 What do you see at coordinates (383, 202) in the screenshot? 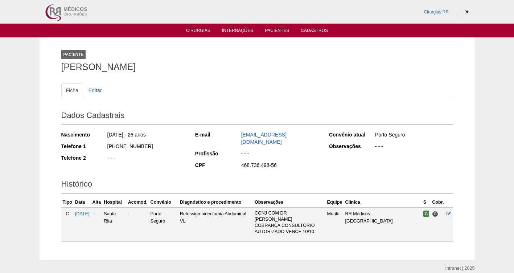
I see `th: Clínica` at bounding box center [383, 202].